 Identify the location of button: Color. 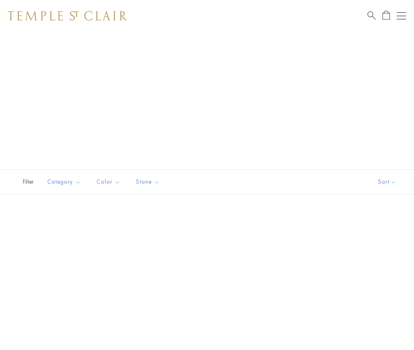
(108, 182).